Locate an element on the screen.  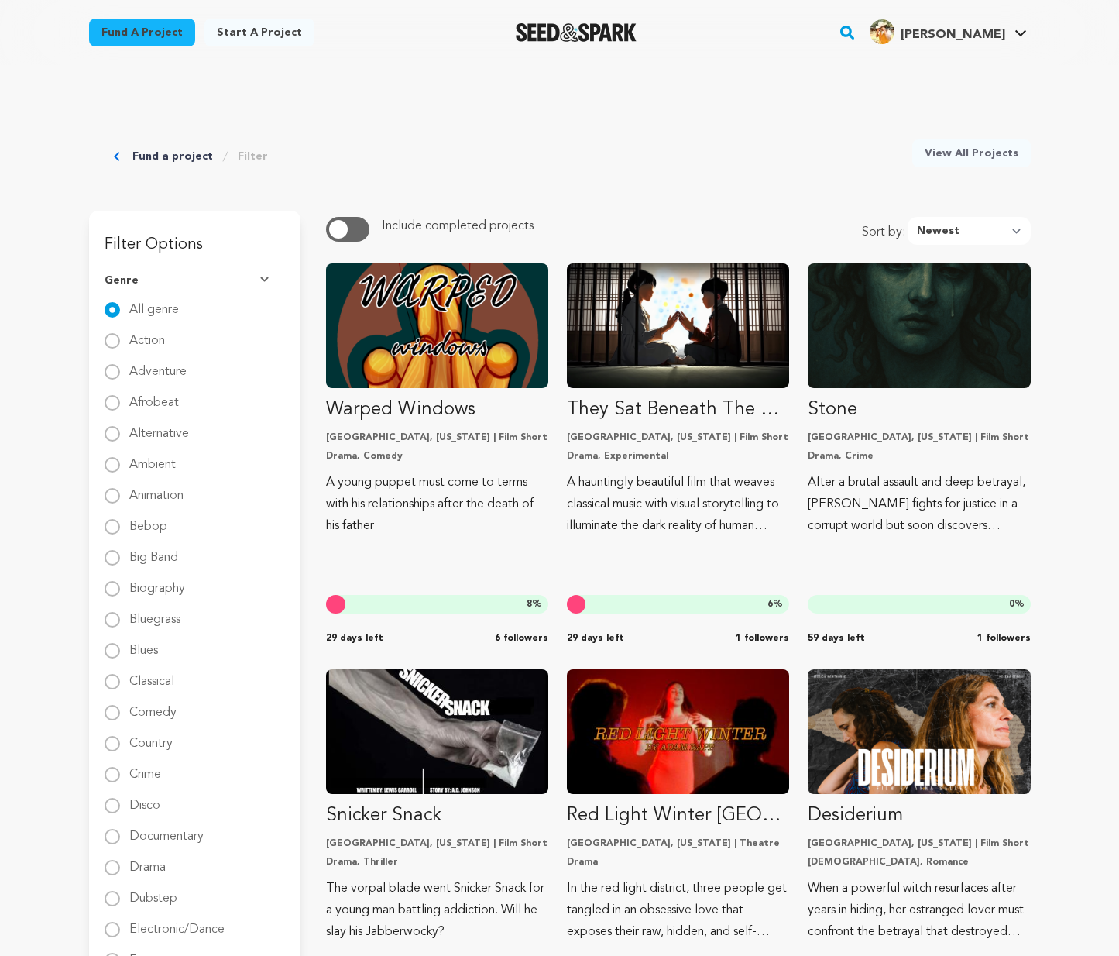
p: Warped Windows is located at coordinates (437, 410).